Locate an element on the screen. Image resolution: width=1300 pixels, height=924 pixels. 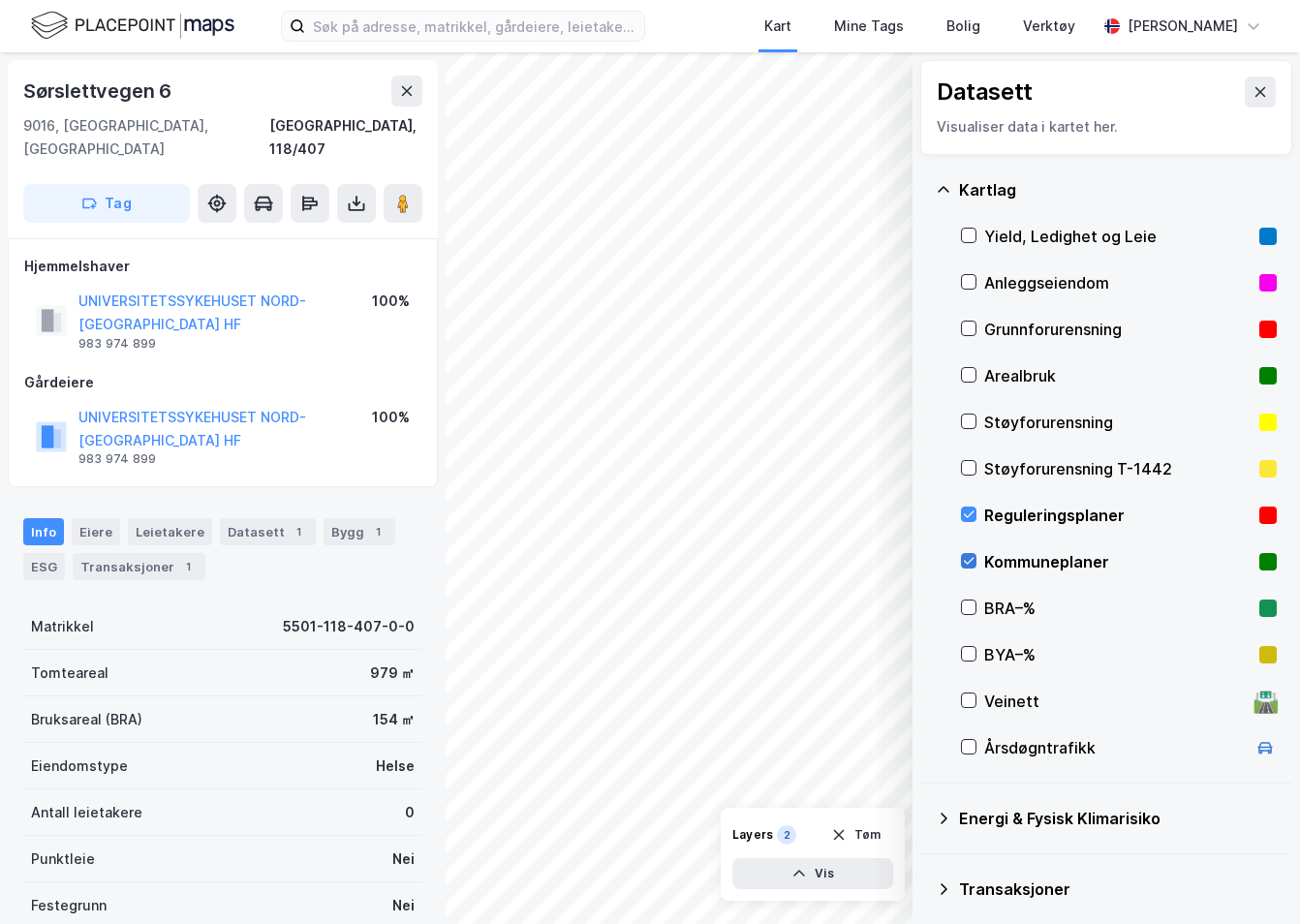
div: Arealbruk is located at coordinates (1118, 376).